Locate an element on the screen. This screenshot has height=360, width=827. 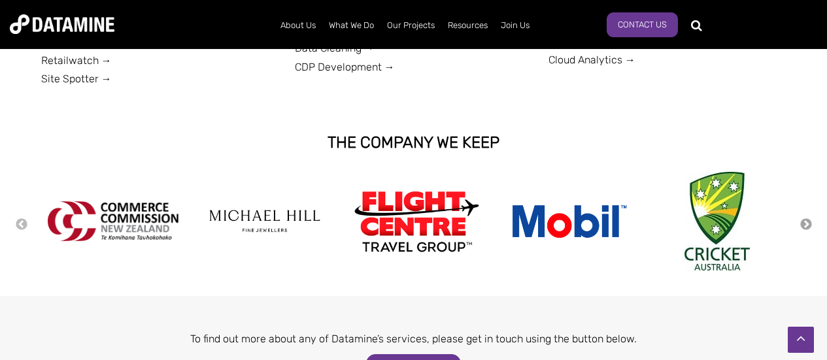
img: Cricket Australia is located at coordinates (717, 221).